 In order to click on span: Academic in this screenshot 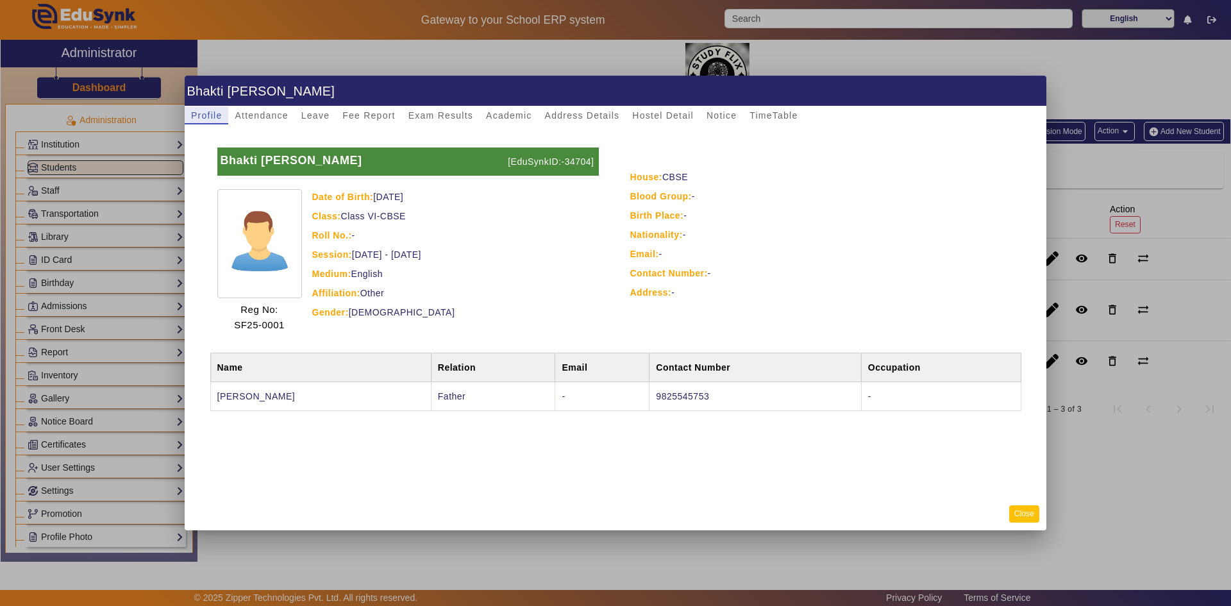, I will do `click(508, 115)`.